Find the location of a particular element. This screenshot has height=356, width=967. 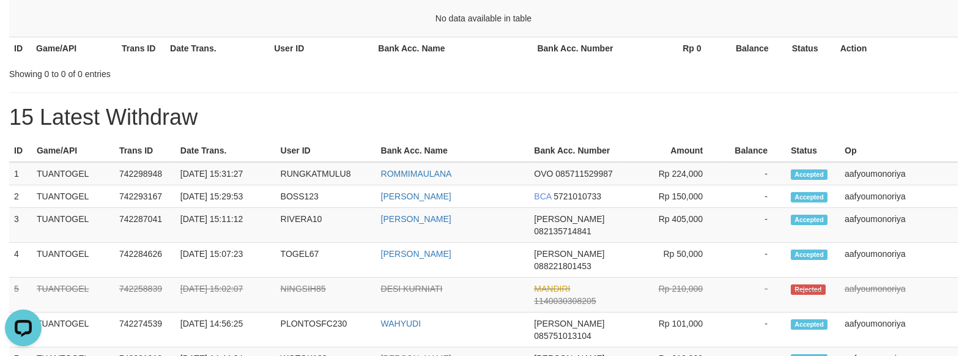

td: Rp 150,000 is located at coordinates (672, 196).